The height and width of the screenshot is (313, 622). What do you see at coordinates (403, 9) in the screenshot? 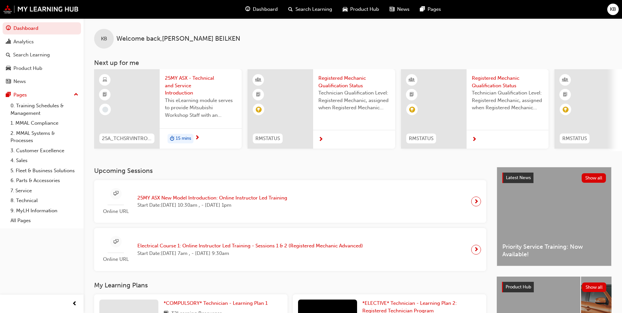
I see `span: News` at bounding box center [403, 9].